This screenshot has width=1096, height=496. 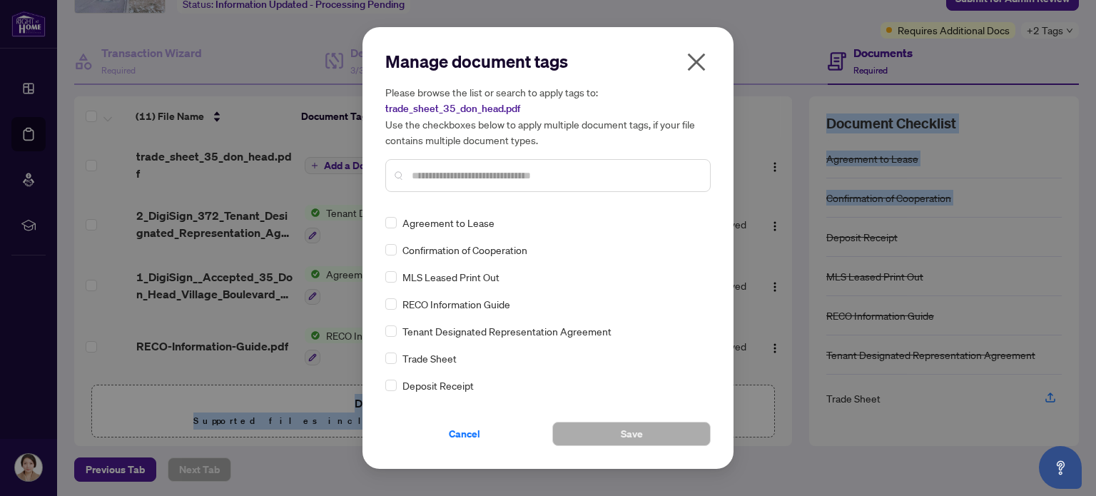 I want to click on span: Cancel, so click(x=464, y=434).